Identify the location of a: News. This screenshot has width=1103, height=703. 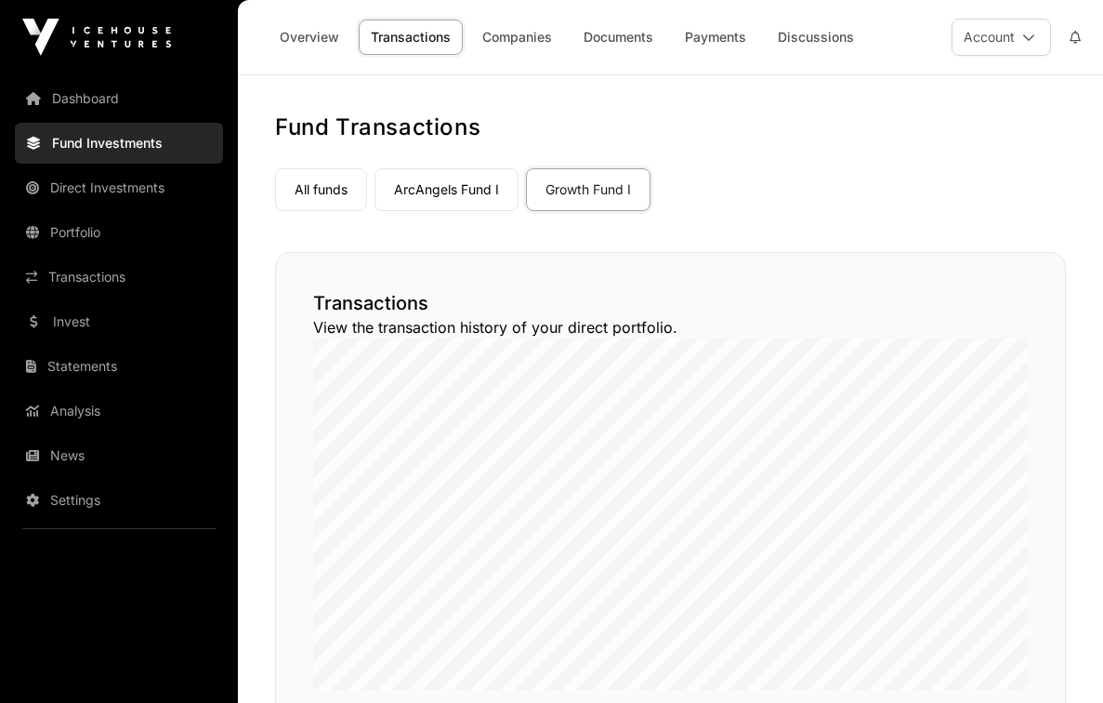
(119, 455).